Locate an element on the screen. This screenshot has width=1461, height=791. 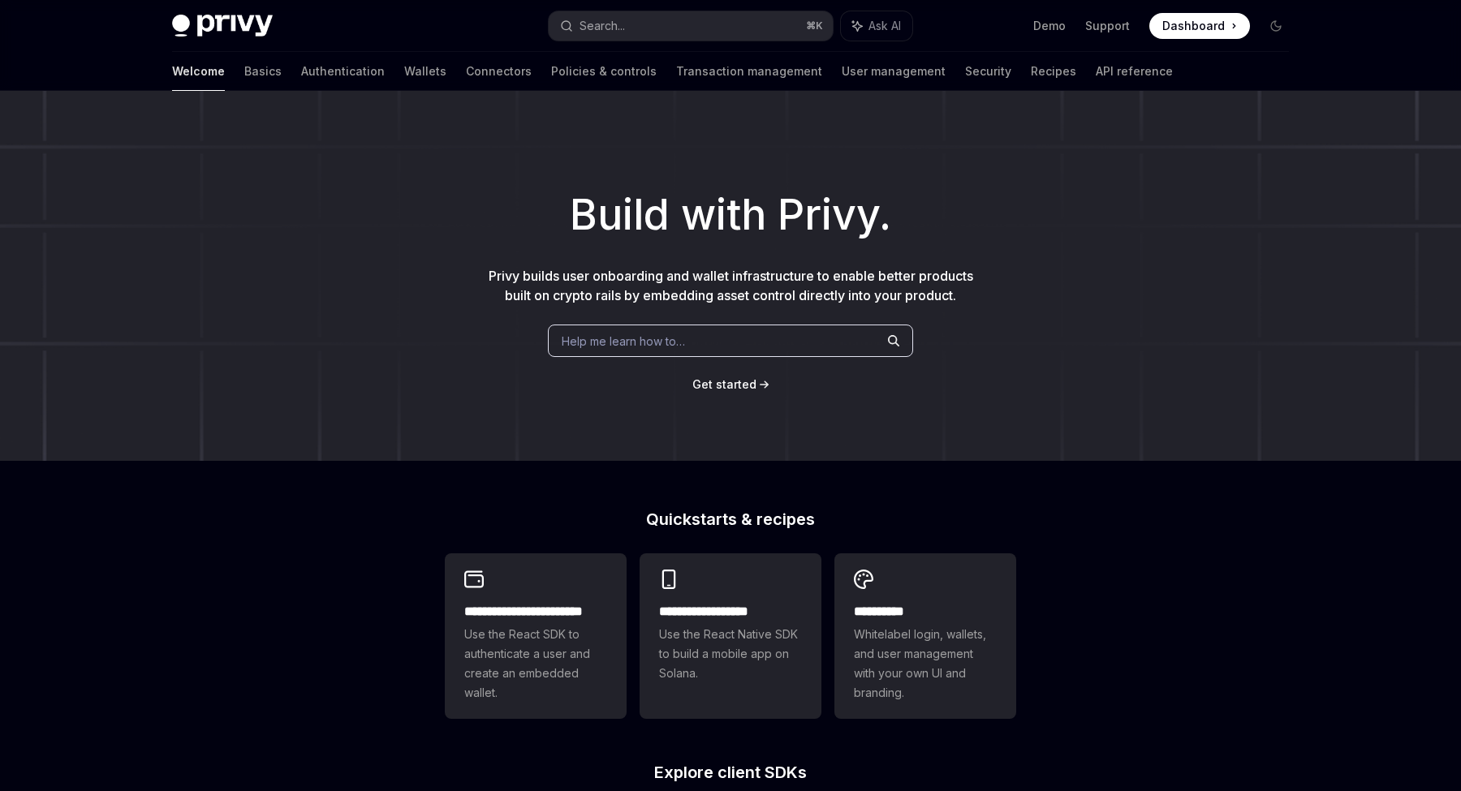
h1: Build with Privy. is located at coordinates (730, 215).